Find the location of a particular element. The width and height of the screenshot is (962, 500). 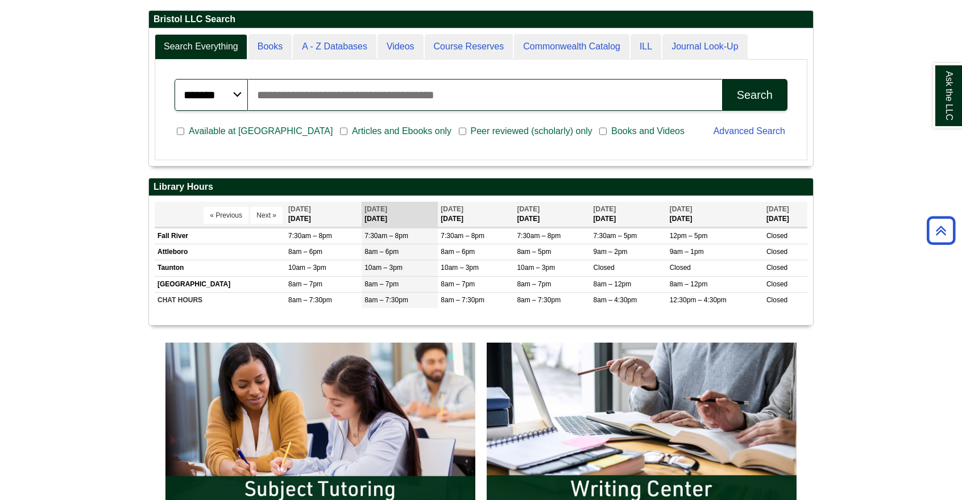

a: Search Everything is located at coordinates (201, 47).